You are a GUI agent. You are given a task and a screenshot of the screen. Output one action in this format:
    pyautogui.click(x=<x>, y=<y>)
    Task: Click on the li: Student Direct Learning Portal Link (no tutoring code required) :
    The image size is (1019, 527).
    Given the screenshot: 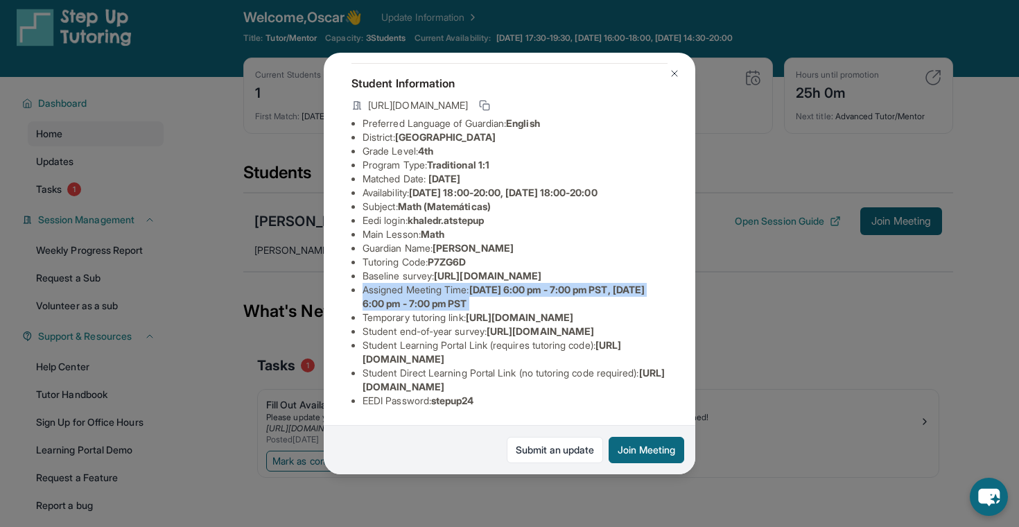 What is the action you would take?
    pyautogui.click(x=515, y=380)
    